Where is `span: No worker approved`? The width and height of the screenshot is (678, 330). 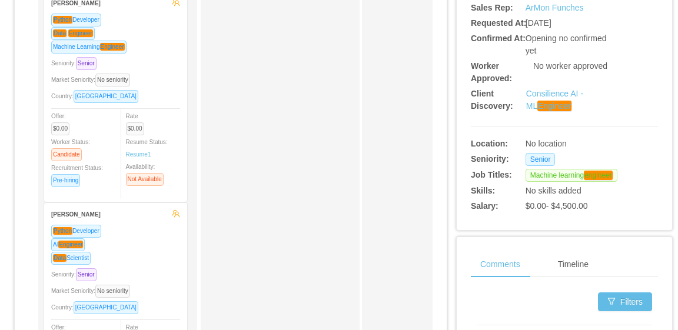 span: No worker approved is located at coordinates (571, 66).